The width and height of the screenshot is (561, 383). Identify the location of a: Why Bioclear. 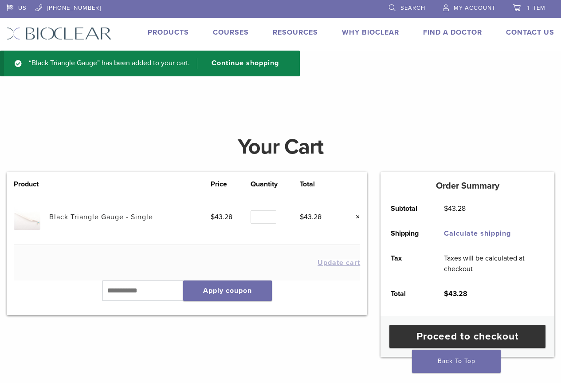
(370, 32).